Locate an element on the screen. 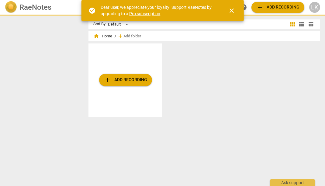 Image resolution: width=325 pixels, height=186 pixels. div: Default is located at coordinates (119, 24).